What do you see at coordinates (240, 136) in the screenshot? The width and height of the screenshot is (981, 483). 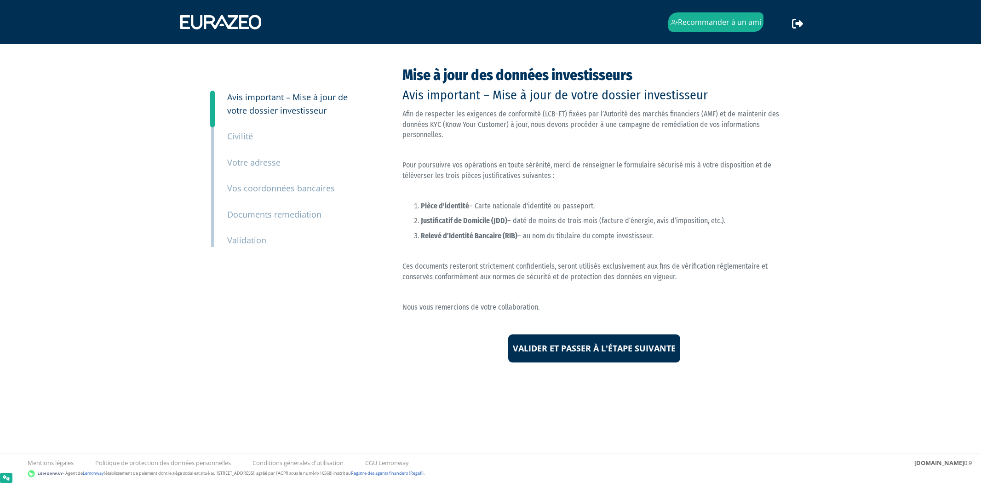 I see `small: Civilité` at bounding box center [240, 136].